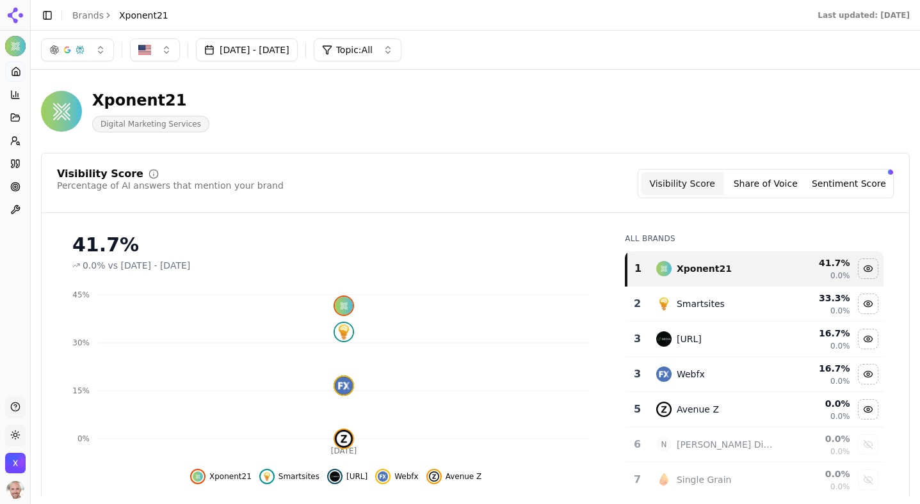 This screenshot has width=920, height=504. What do you see at coordinates (703, 480) in the screenshot?
I see `div: Single Grain` at bounding box center [703, 480].